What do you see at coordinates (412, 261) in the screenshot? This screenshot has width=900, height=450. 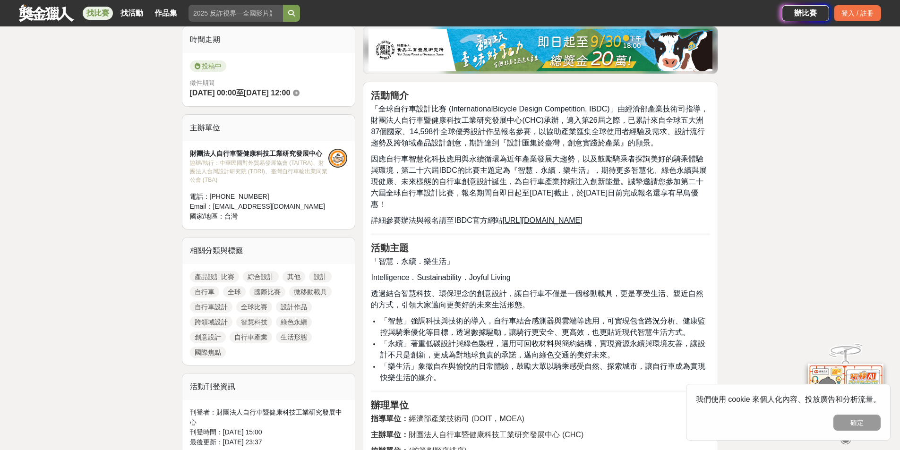 I see `span: 「智慧．永續．樂生活」` at bounding box center [412, 261].